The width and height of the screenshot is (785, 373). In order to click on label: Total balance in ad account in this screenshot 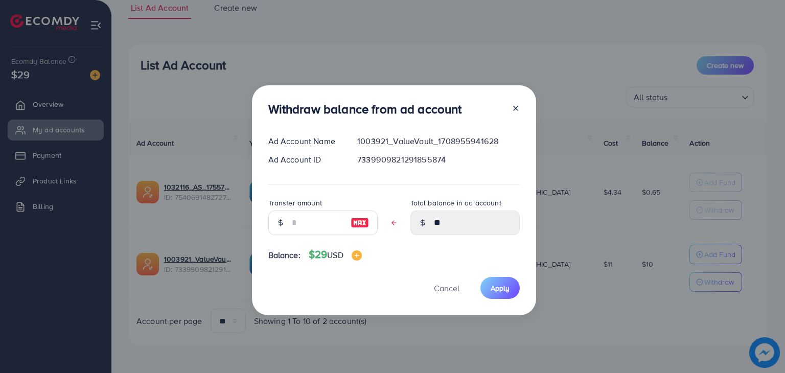, I will do `click(456, 203)`.